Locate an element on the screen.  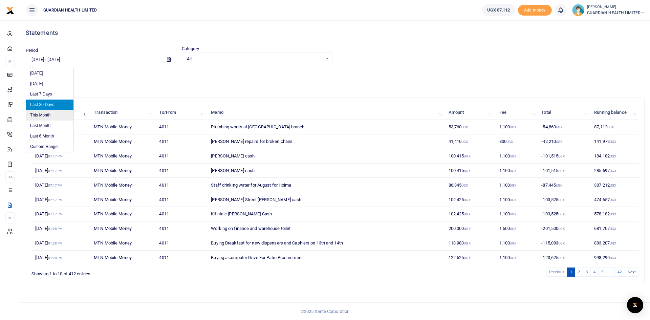
a: 4 is located at coordinates (595, 272).